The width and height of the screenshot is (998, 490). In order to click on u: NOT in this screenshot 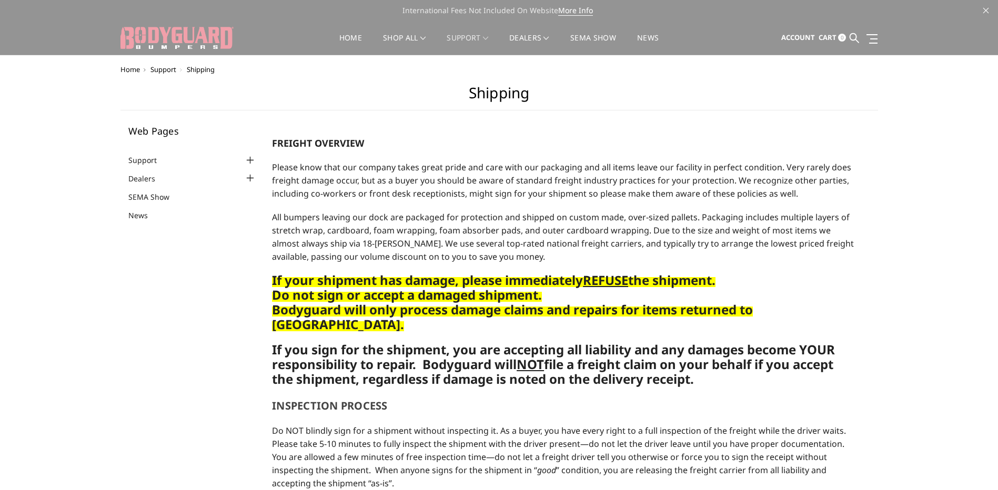, I will do `click(530, 364)`.